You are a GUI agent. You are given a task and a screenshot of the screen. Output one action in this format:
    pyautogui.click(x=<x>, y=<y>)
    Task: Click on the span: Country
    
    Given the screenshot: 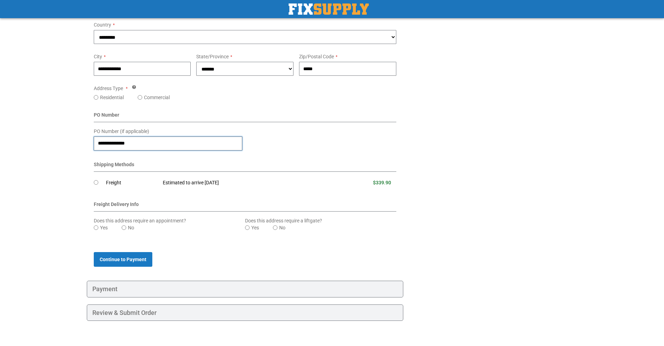 What is the action you would take?
    pyautogui.click(x=103, y=25)
    